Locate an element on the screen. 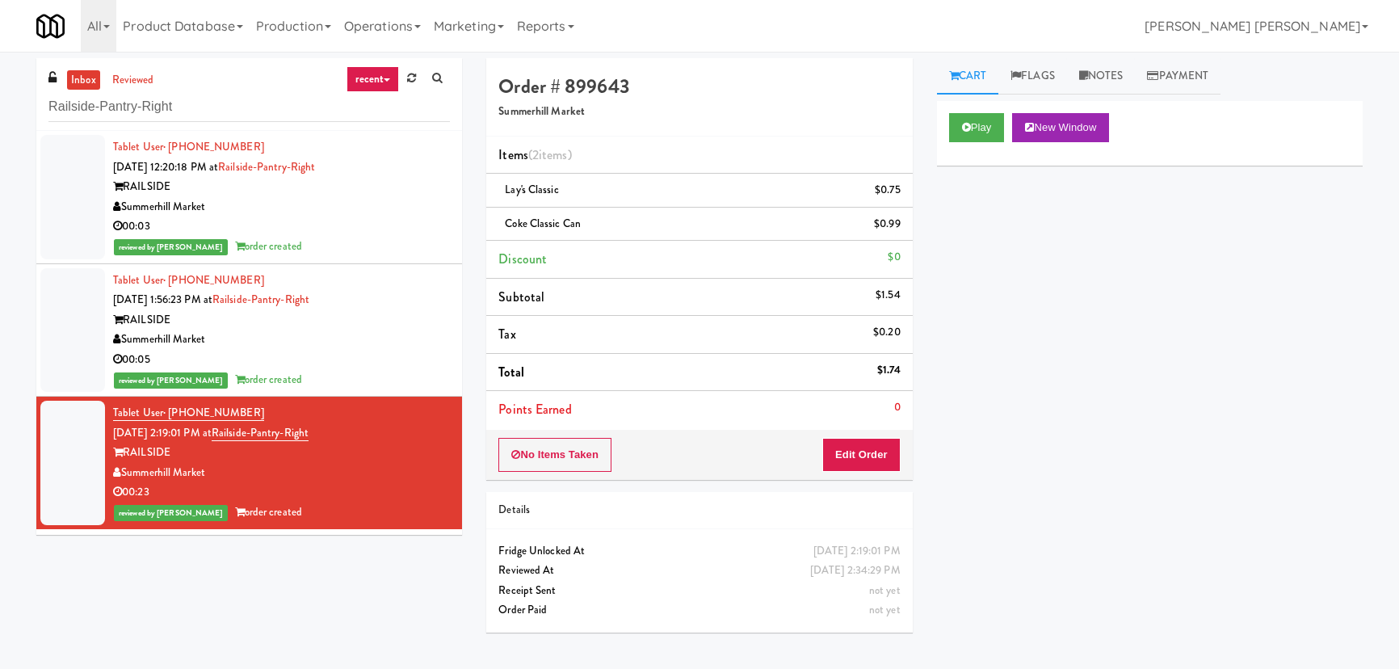 This screenshot has width=1399, height=669. div: $0.99 is located at coordinates (887, 224).